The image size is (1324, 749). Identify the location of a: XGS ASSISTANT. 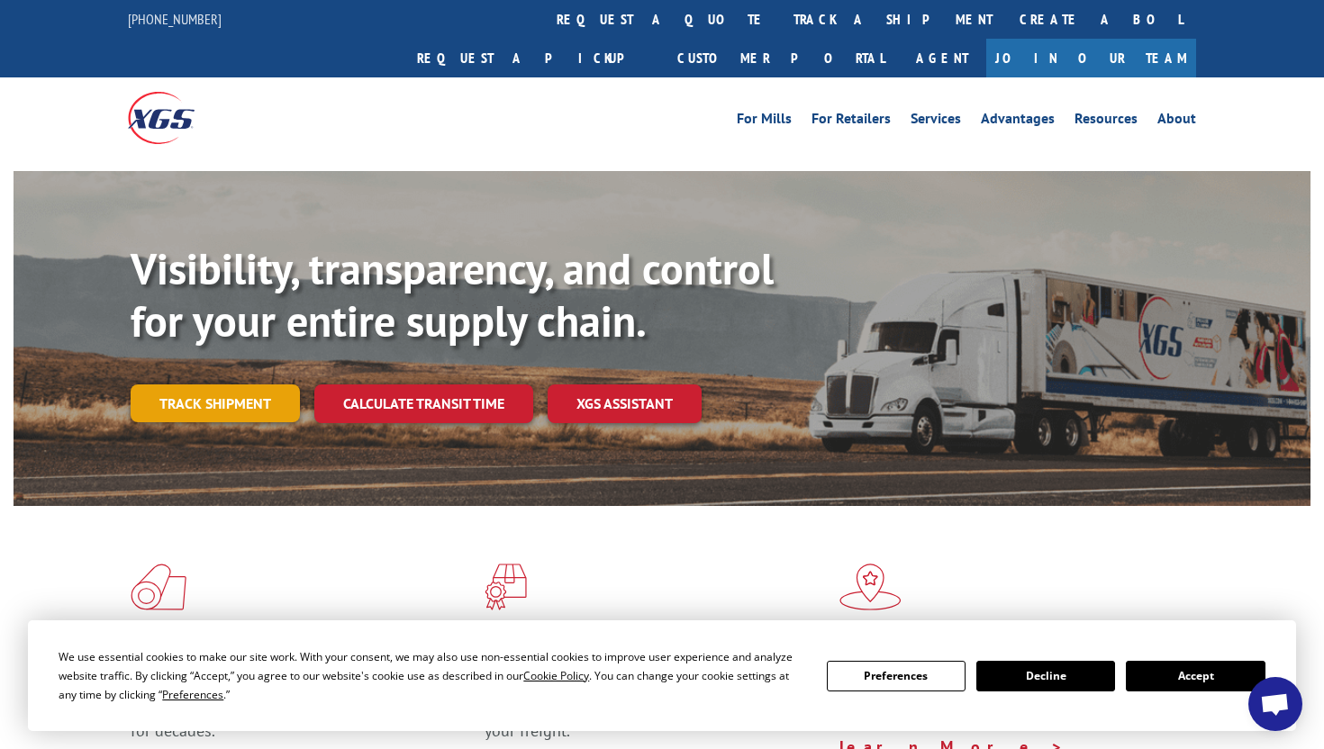
(624, 404).